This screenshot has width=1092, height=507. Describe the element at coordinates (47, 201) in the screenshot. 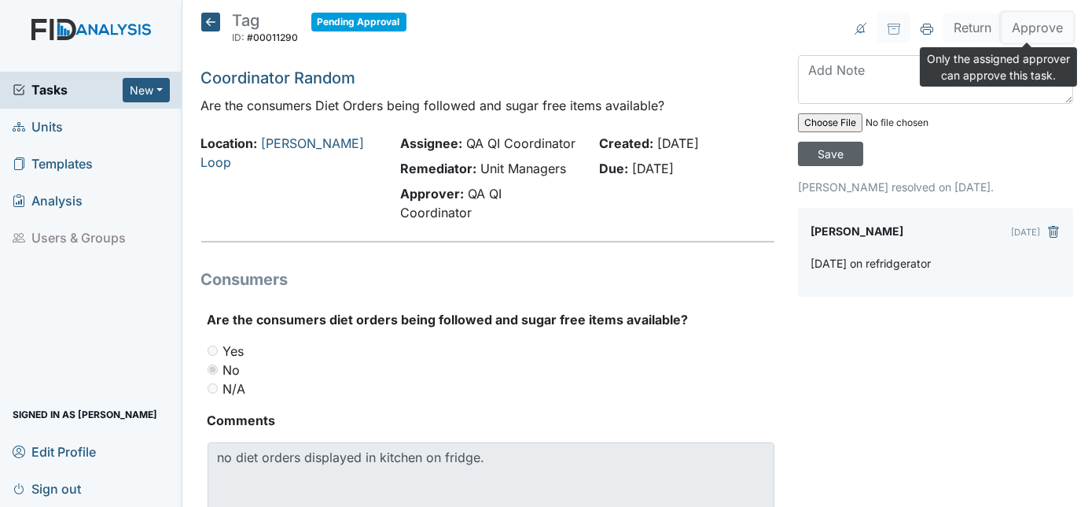

I see `span: Analysis` at that location.